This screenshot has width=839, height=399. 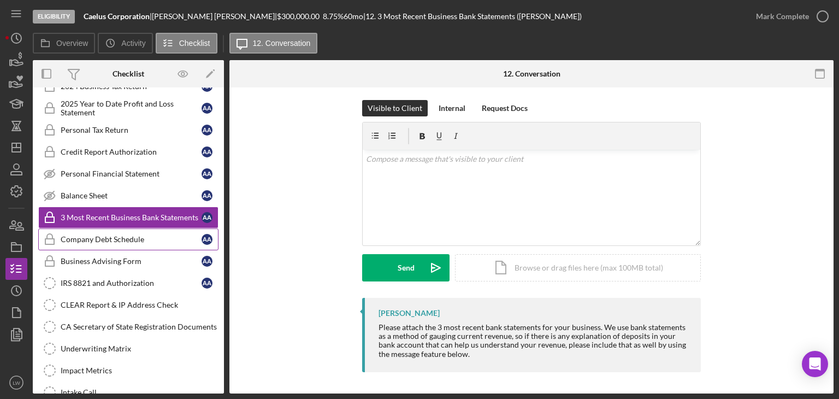 What do you see at coordinates (534, 340) in the screenshot?
I see `div: Please attach the 3 most recent bank statements for your business. We use bank statements as a me...` at bounding box center [534, 340].